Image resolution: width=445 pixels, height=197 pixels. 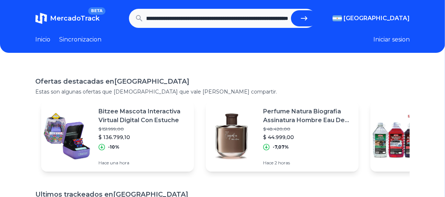 I want to click on a: Inicio, so click(x=43, y=40).